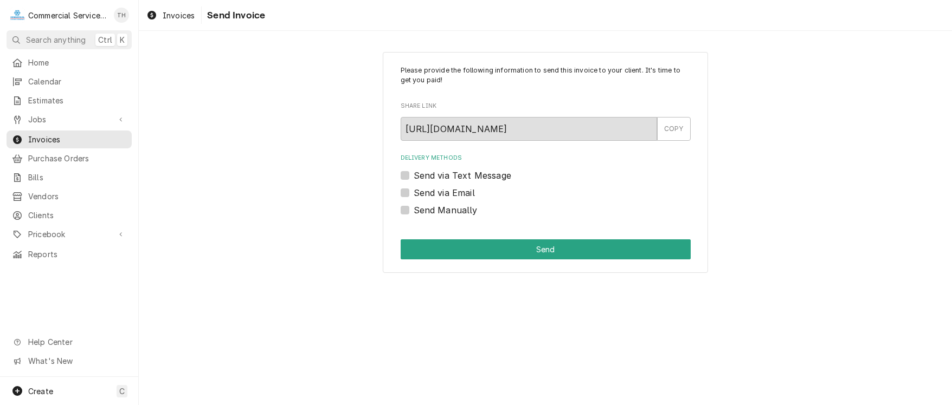 The image size is (952, 405). Describe the element at coordinates (69, 119) in the screenshot. I see `span: Jobs` at that location.